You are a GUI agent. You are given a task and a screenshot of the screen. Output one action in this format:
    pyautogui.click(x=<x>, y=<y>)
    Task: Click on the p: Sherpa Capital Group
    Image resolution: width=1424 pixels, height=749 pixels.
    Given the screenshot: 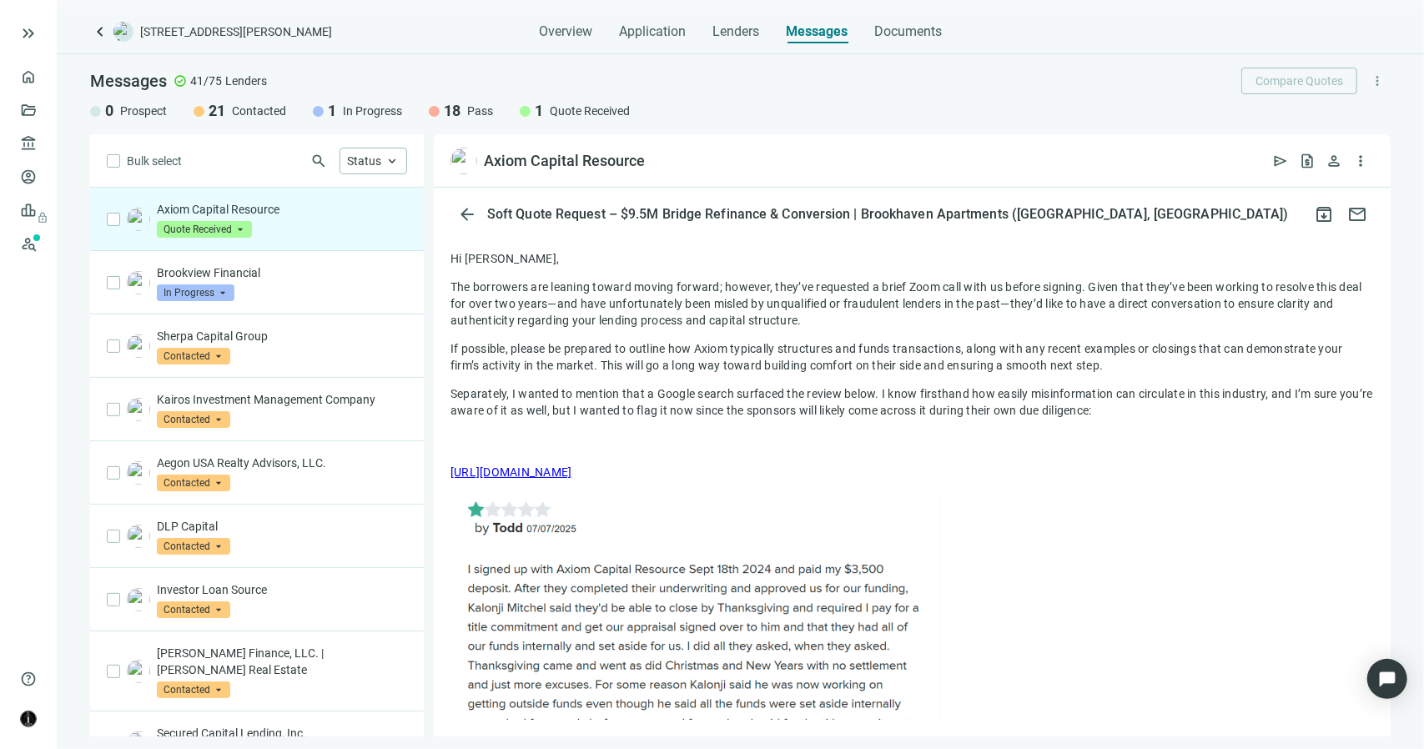 What is the action you would take?
    pyautogui.click(x=282, y=336)
    